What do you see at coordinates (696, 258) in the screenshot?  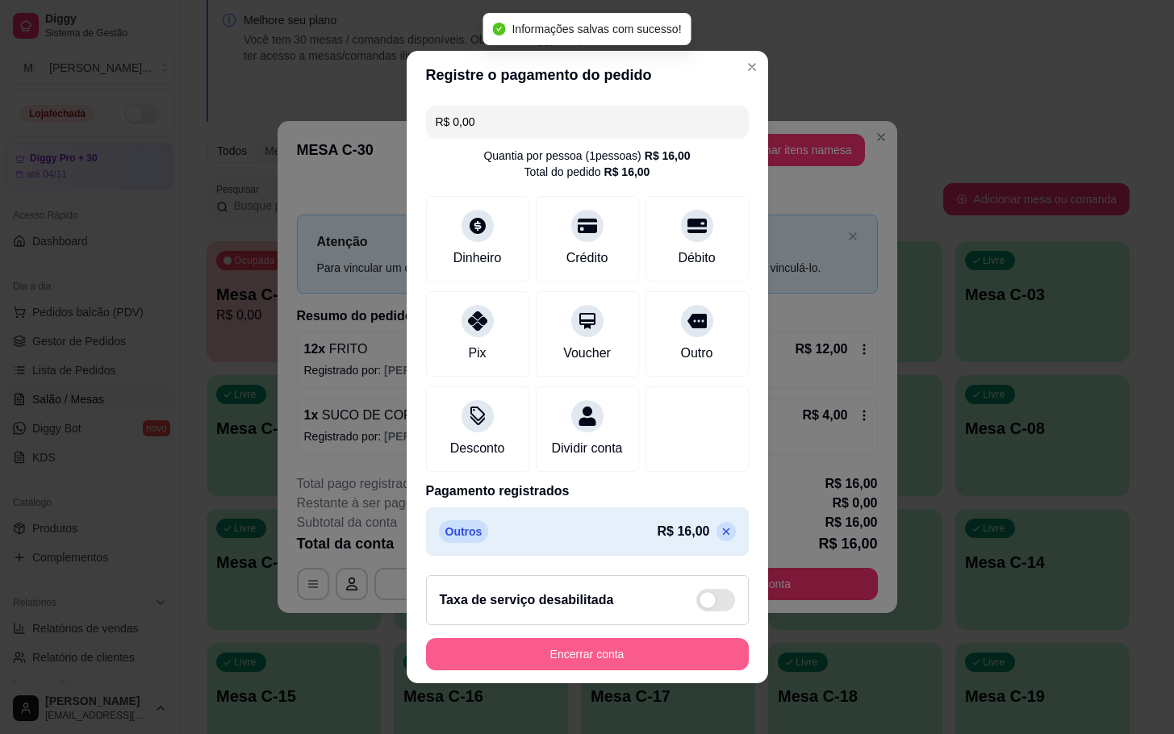 I see `div: Débito` at bounding box center [696, 258].